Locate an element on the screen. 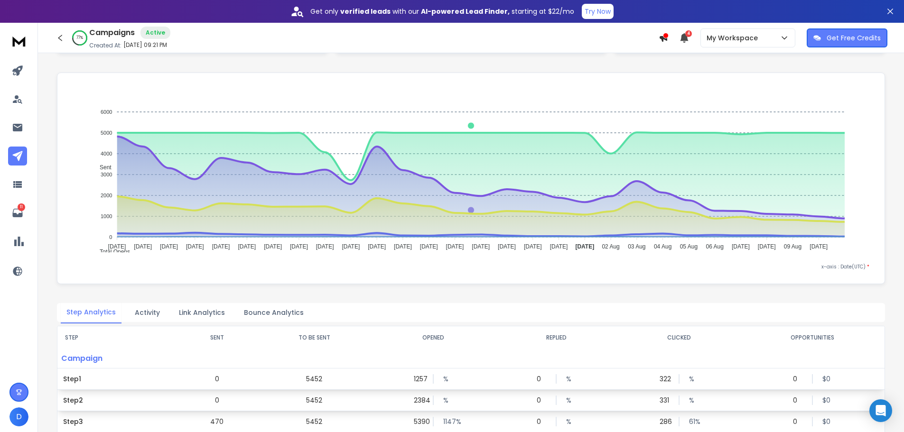 The height and width of the screenshot is (432, 904). p: My Workspace is located at coordinates (734, 38).